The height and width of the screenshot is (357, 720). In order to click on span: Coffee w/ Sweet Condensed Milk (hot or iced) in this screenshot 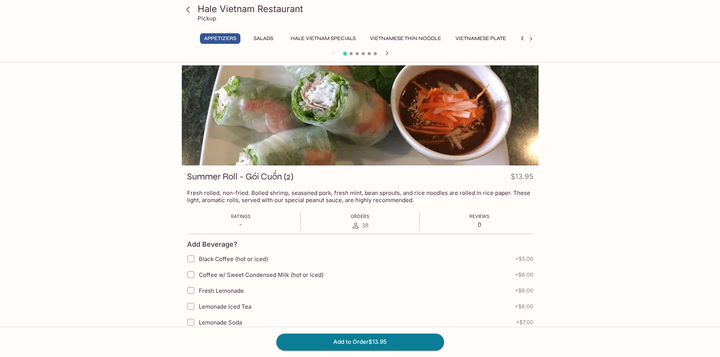, I will do `click(261, 275)`.